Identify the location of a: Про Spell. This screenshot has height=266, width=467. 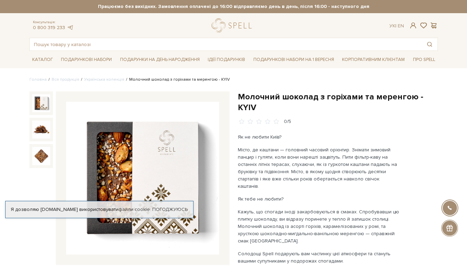
(424, 60).